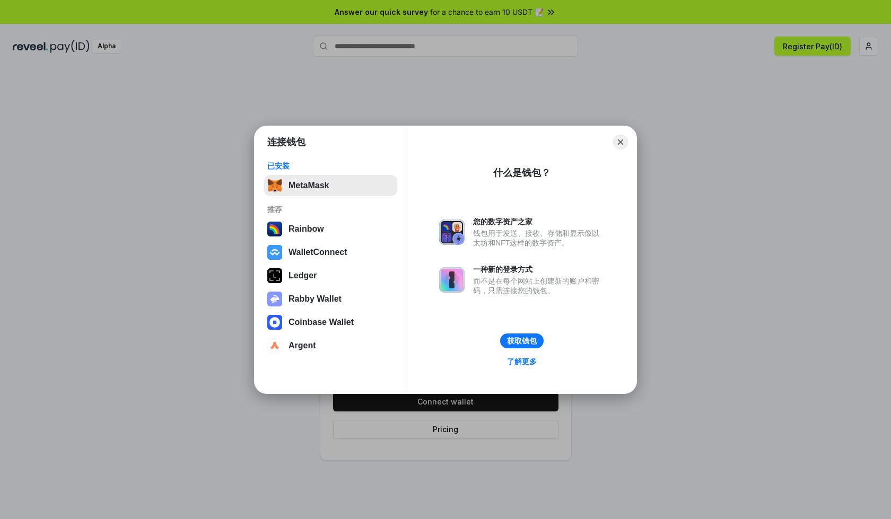 The width and height of the screenshot is (891, 519). What do you see at coordinates (318, 252) in the screenshot?
I see `div: WalletConnect` at bounding box center [318, 252].